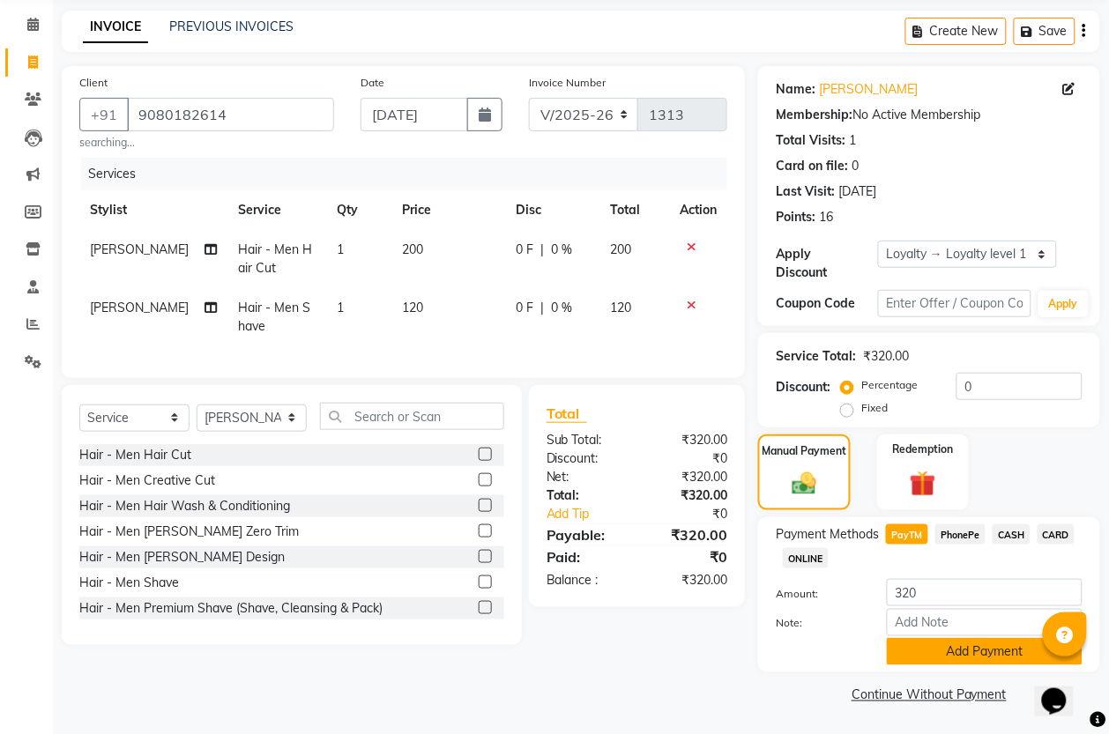 This screenshot has width=1109, height=734. I want to click on div: Membership:, so click(814, 115).